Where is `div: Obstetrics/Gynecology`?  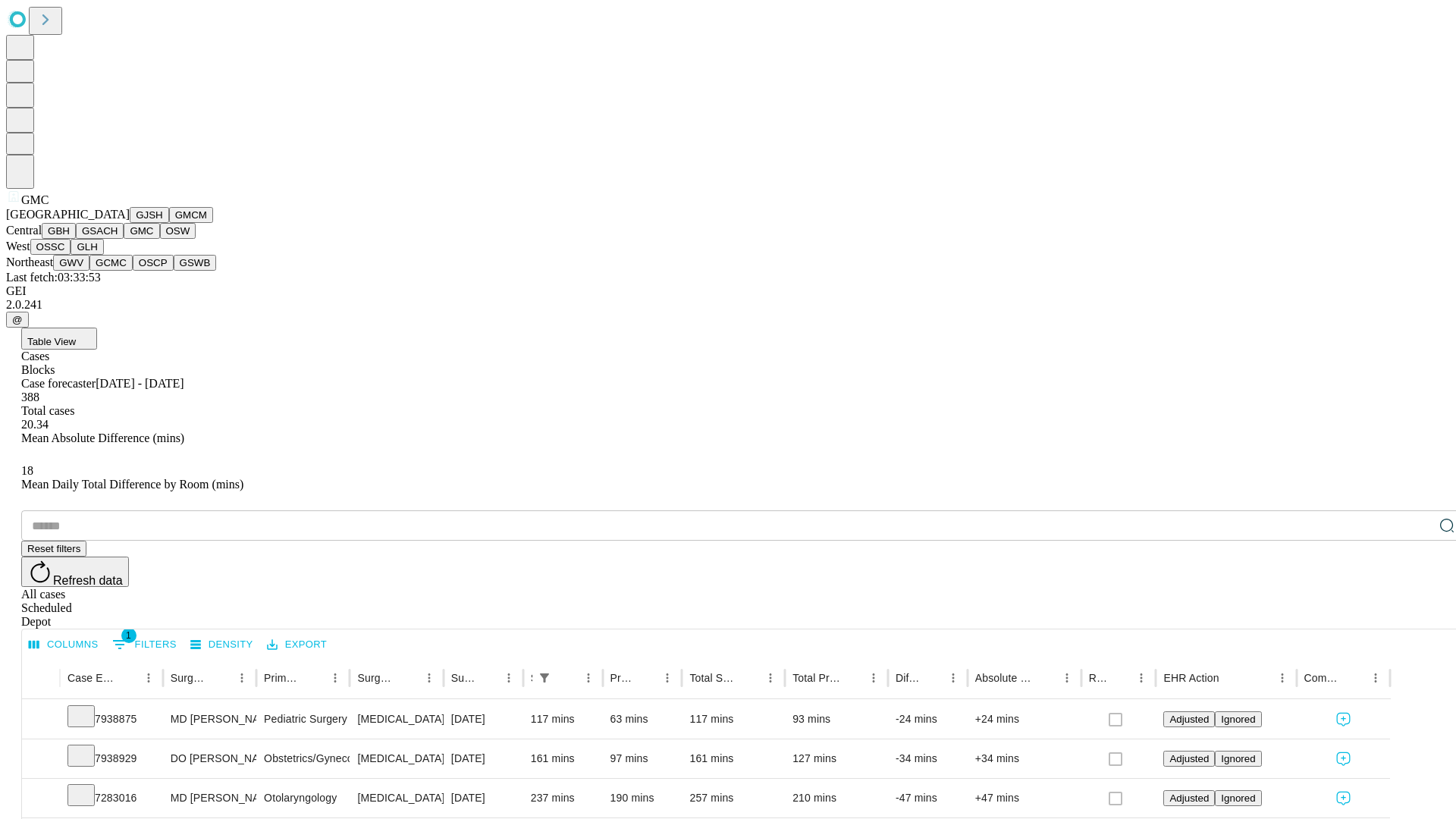 div: Obstetrics/Gynecology is located at coordinates (303, 758).